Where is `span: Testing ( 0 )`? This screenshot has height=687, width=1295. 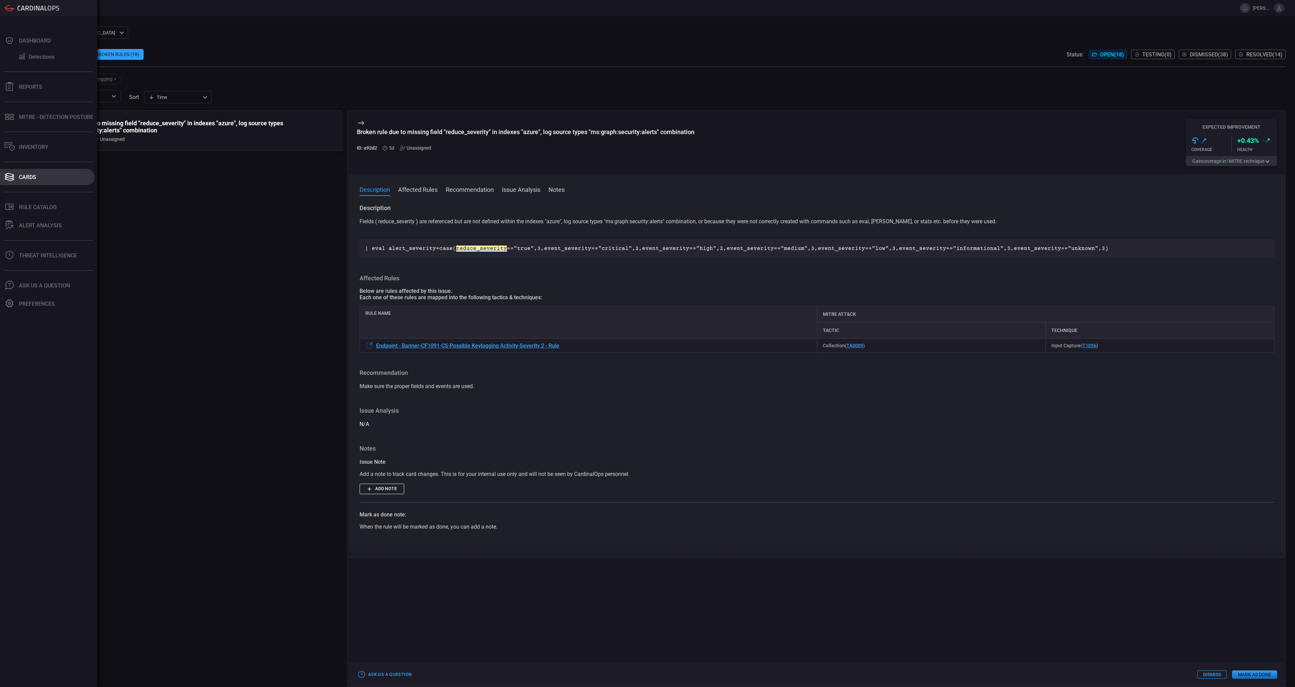
span: Testing ( 0 ) is located at coordinates (1157, 54).